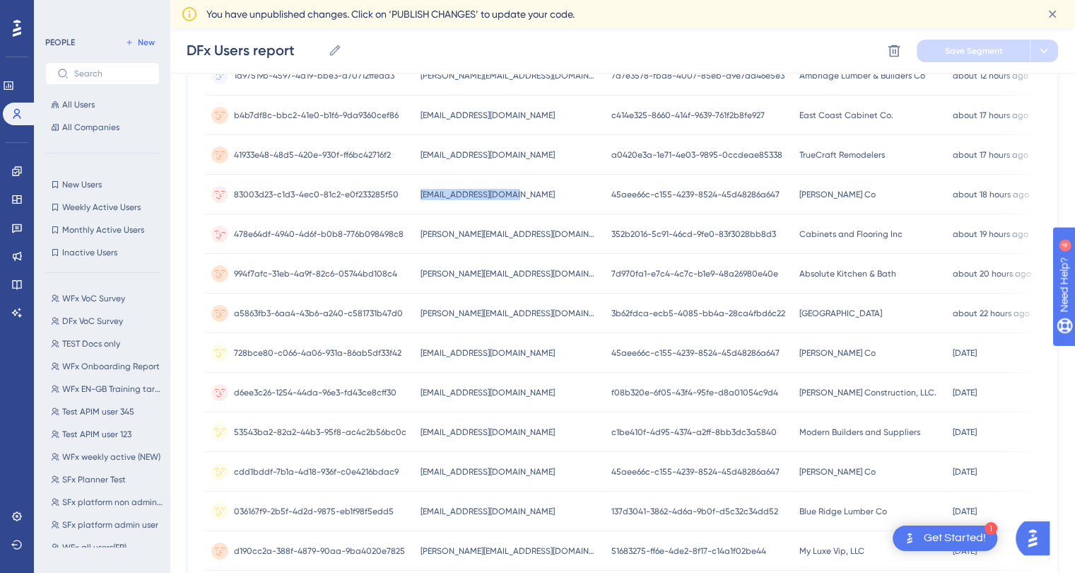 The width and height of the screenshot is (1075, 573). Describe the element at coordinates (103, 252) in the screenshot. I see `button: Inactive Users` at that location.